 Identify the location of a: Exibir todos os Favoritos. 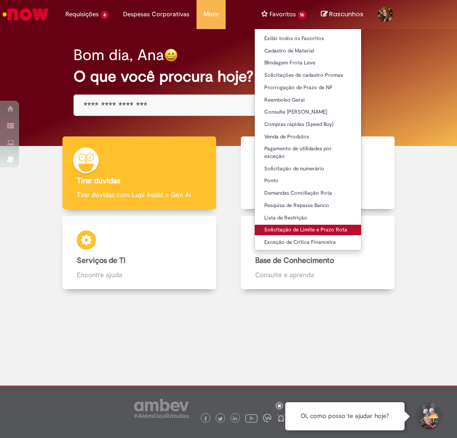
(308, 39).